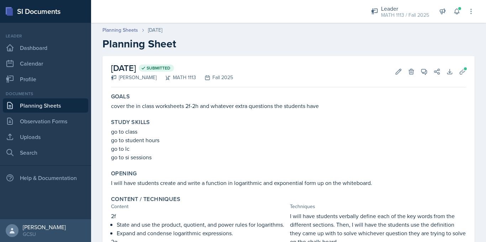 This screenshot has height=242, width=486. I want to click on div: Documents, so click(46, 94).